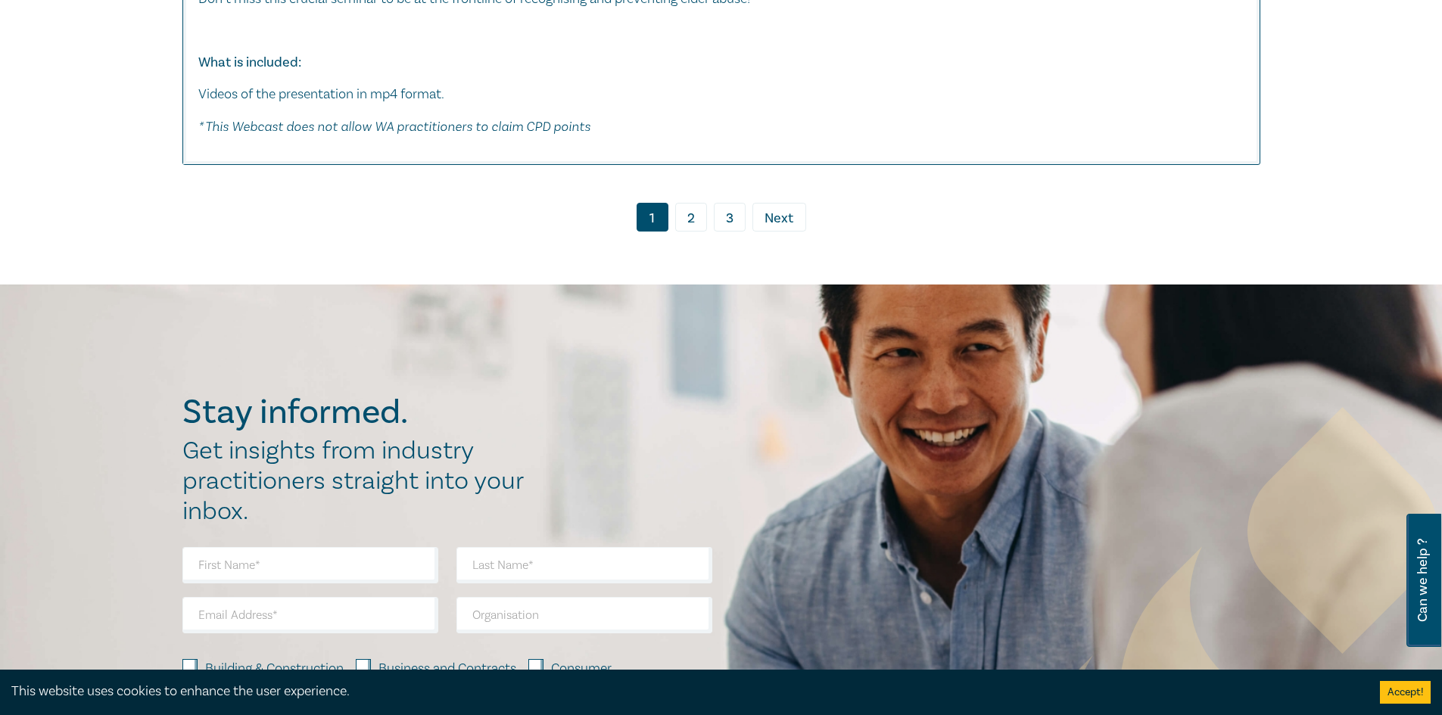  What do you see at coordinates (684, 692) in the screenshot?
I see `div: This website uses cookies to enhance the user experience.` at bounding box center [684, 692].